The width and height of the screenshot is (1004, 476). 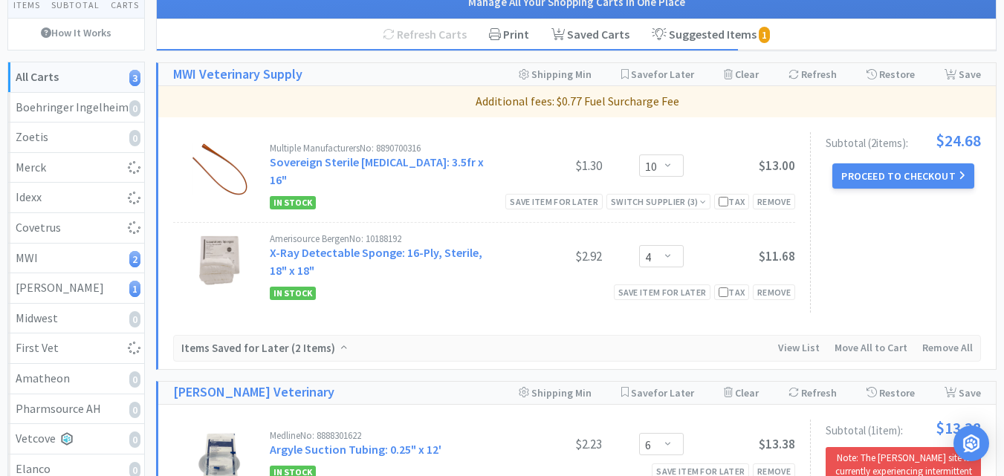 What do you see at coordinates (509, 35) in the screenshot?
I see `div: Print` at bounding box center [509, 35].